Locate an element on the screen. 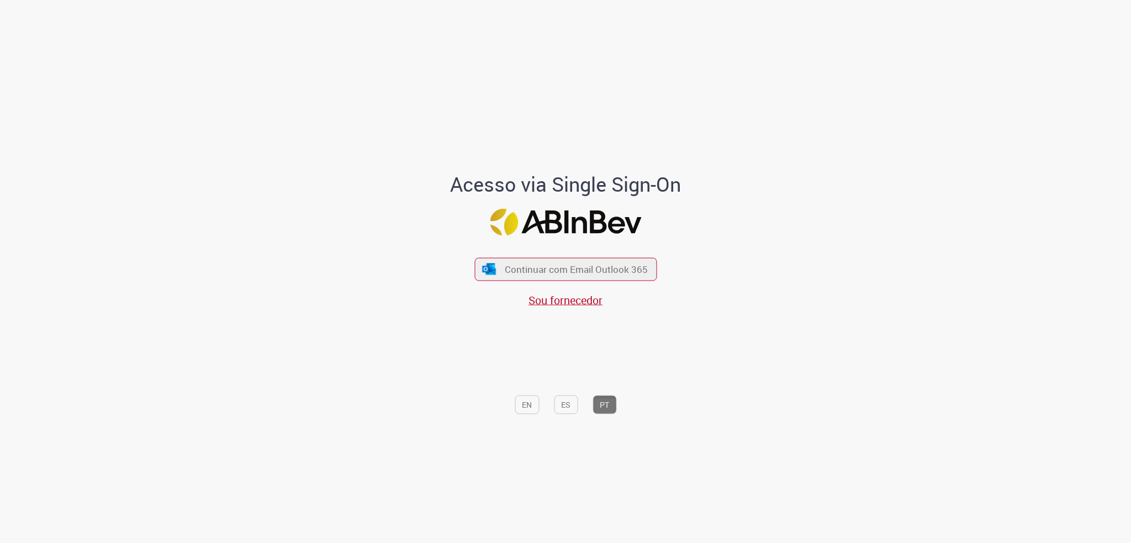  span: Sou fornecedor is located at coordinates (566, 299).